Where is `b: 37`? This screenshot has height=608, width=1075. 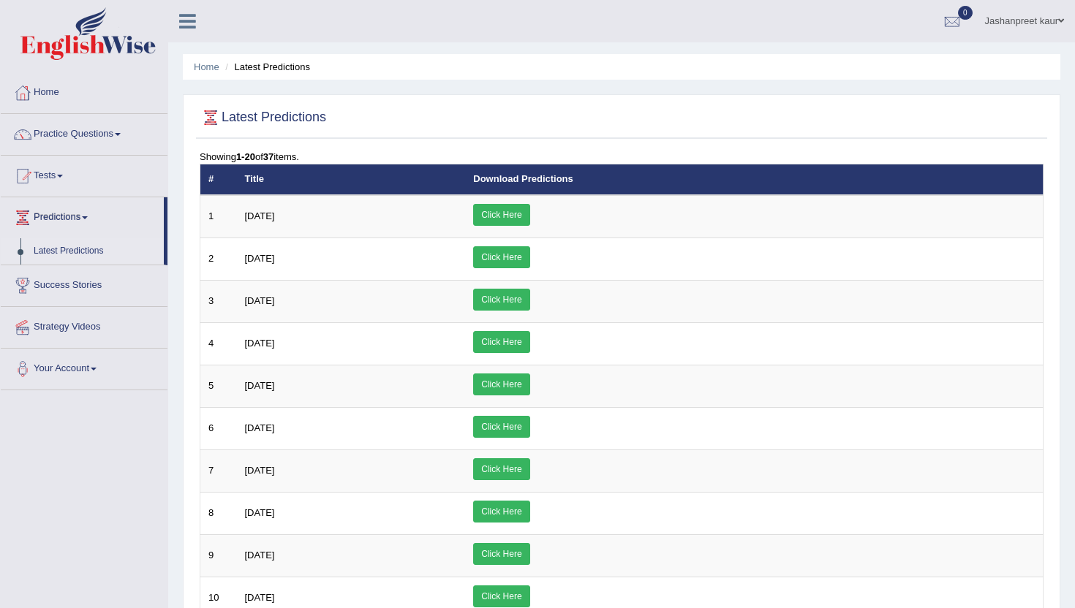
b: 37 is located at coordinates (268, 156).